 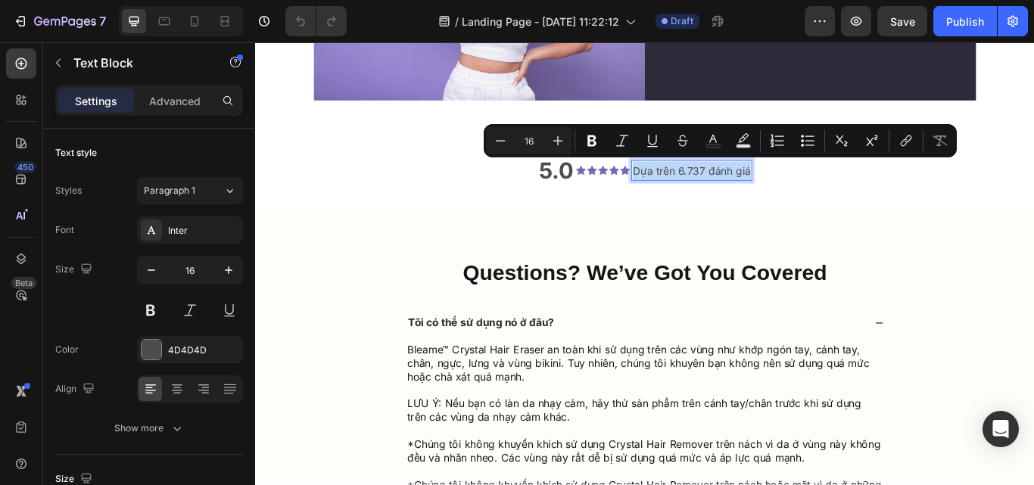 I want to click on div: Show more, so click(x=149, y=428).